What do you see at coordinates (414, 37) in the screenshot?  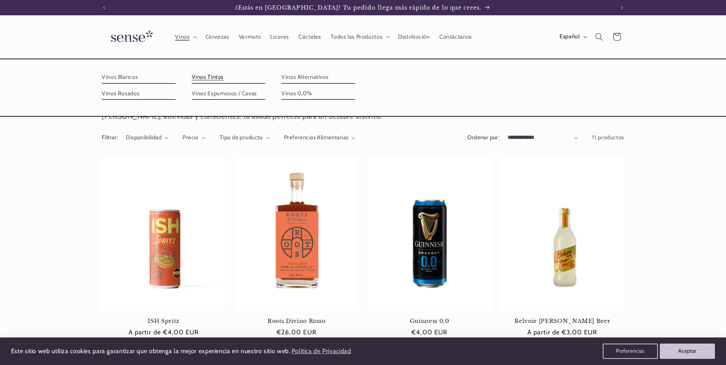 I see `a: Distribución` at bounding box center [414, 37].